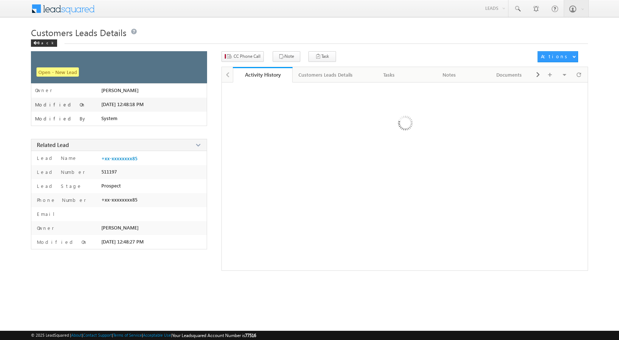 This screenshot has height=340, width=619. I want to click on span: © 2025 LeadSquared | | | | |, so click(143, 335).